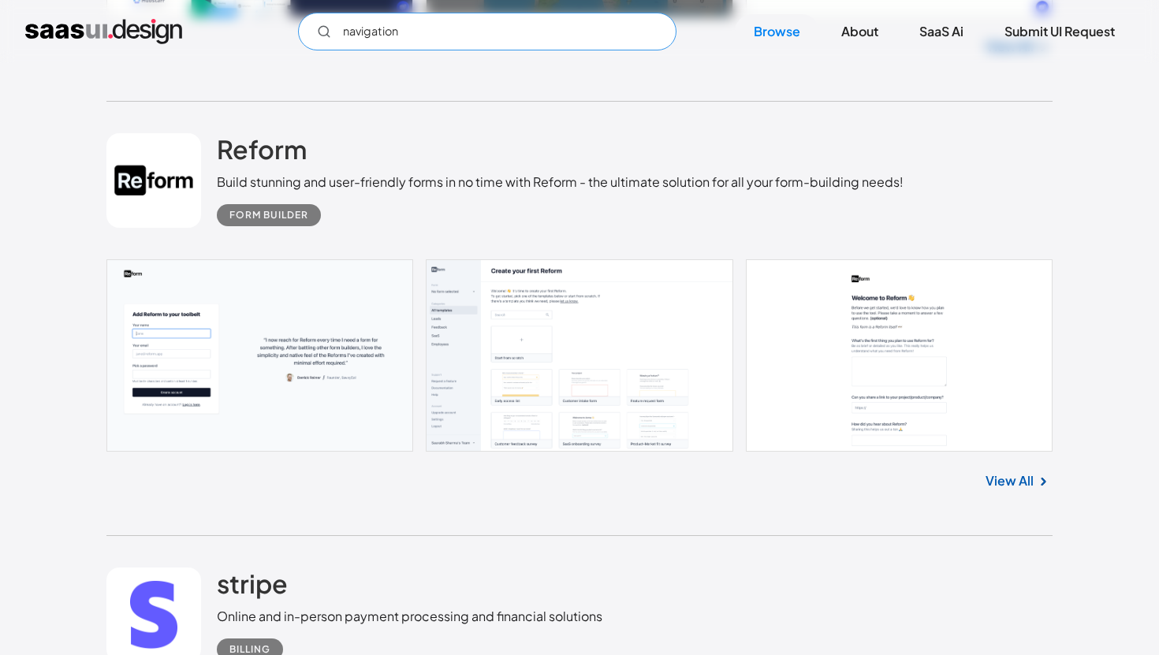  What do you see at coordinates (103, 32) in the screenshot?
I see `a: home` at bounding box center [103, 32].